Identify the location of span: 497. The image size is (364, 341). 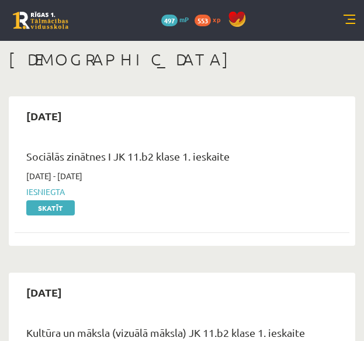
(169, 20).